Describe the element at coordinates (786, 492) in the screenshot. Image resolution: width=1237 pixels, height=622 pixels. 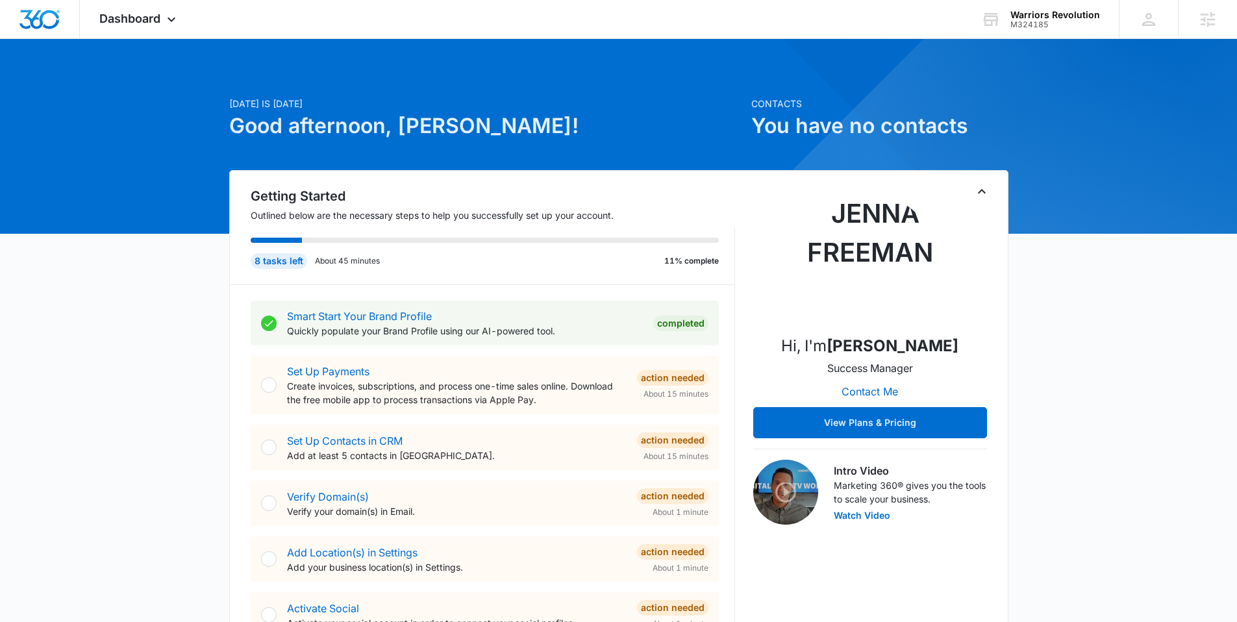
I see `img: Intro Video` at that location.